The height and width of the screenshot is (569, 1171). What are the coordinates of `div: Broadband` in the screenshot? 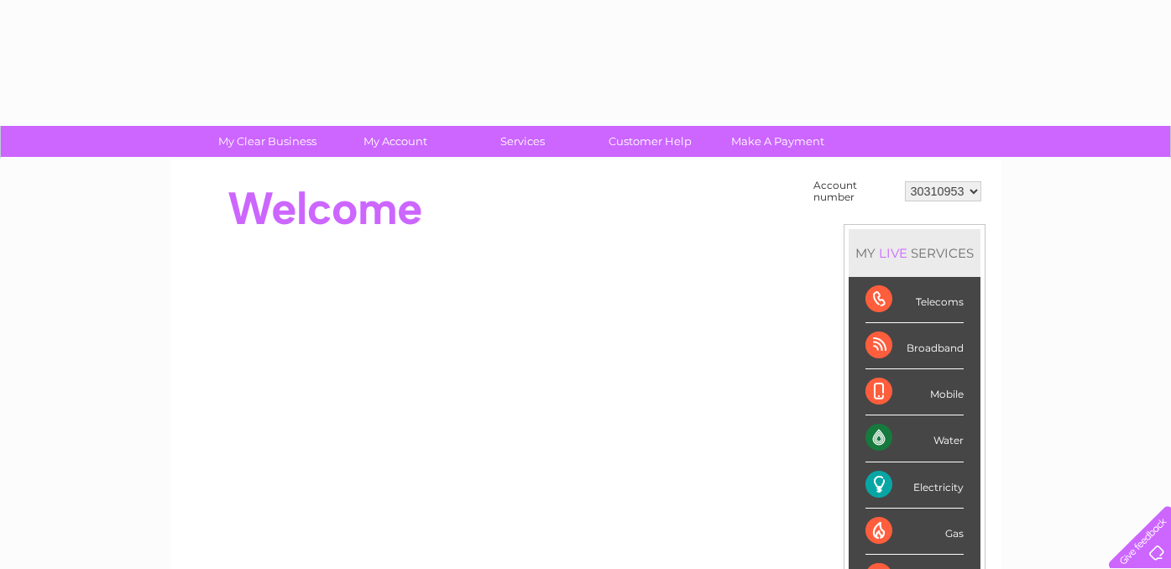 It's located at (914, 346).